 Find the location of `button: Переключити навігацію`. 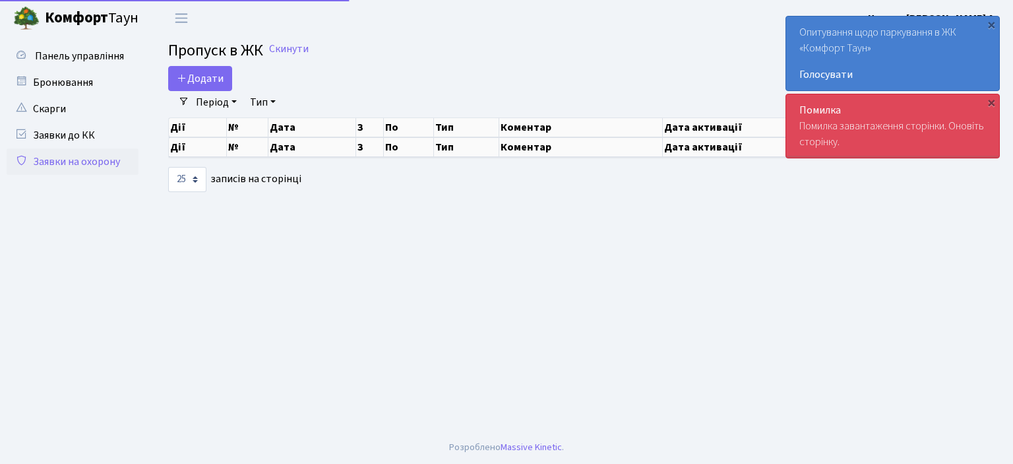

button: Переключити навігацію is located at coordinates (181, 18).